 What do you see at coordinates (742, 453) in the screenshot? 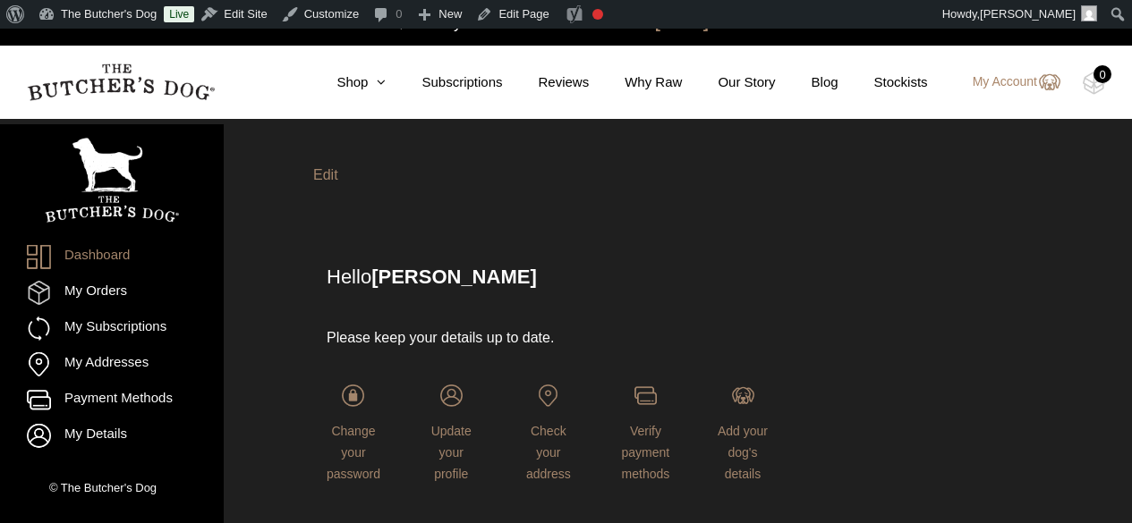
I see `span: Add your dog's details` at bounding box center [742, 453].